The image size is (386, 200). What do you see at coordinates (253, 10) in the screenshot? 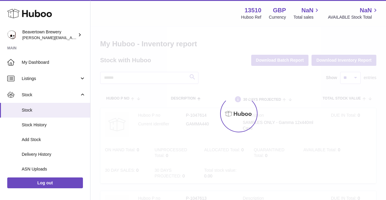
I see `strong: 13510` at bounding box center [253, 10].